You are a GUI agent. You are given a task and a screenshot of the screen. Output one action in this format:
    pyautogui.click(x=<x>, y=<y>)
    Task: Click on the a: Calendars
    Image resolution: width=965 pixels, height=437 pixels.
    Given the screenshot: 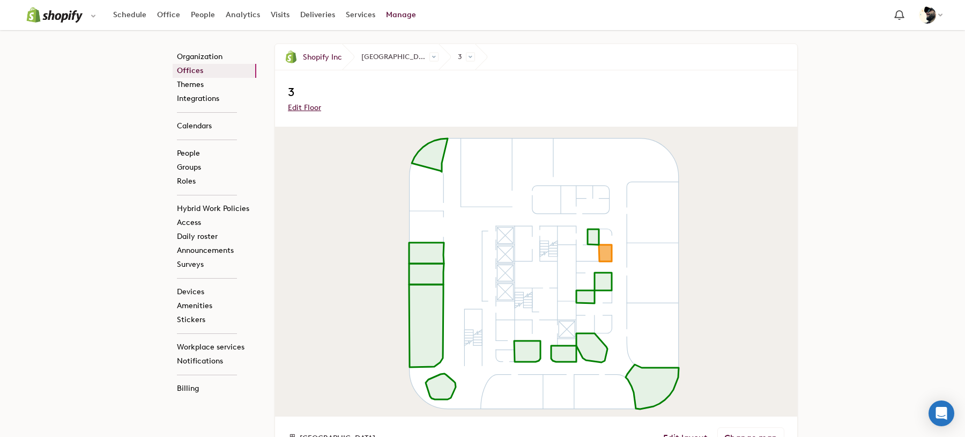 What is the action you would take?
    pyautogui.click(x=214, y=126)
    